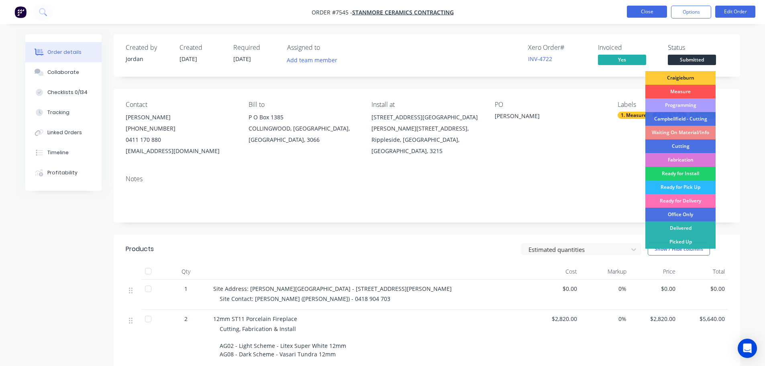  What do you see at coordinates (558, 47) in the screenshot?
I see `div: Xero Order #` at bounding box center [558, 47].